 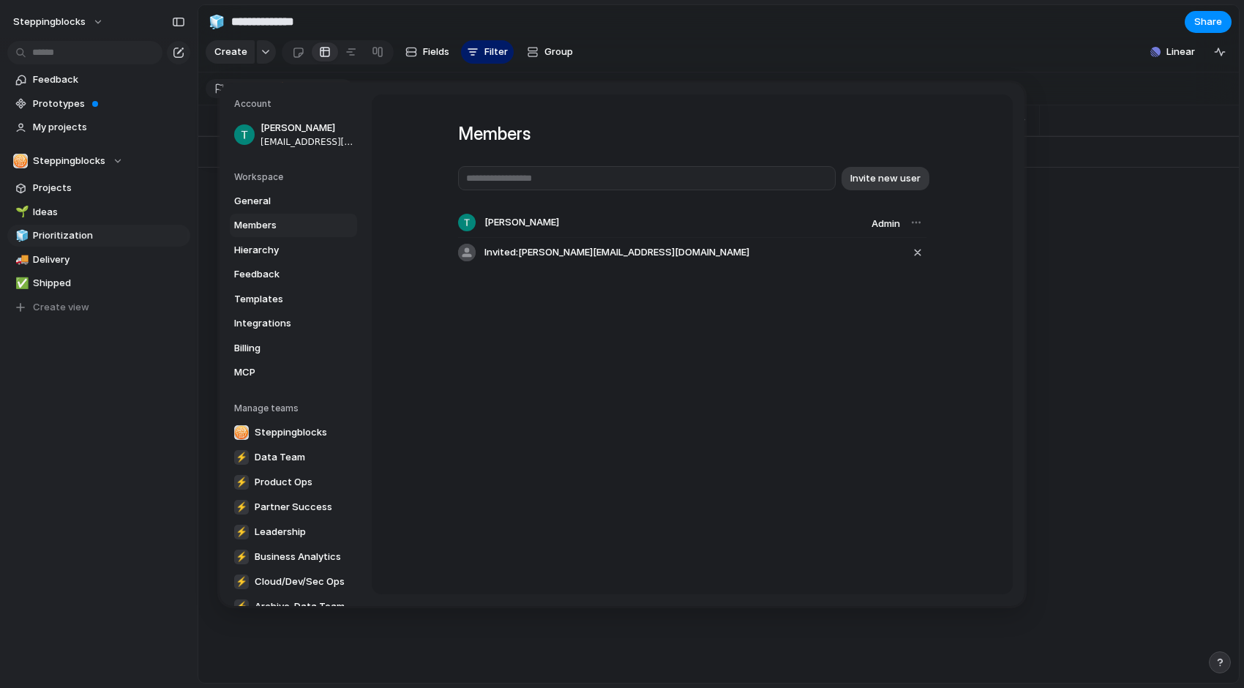 I want to click on a: ⚡Data Team, so click(x=297, y=456).